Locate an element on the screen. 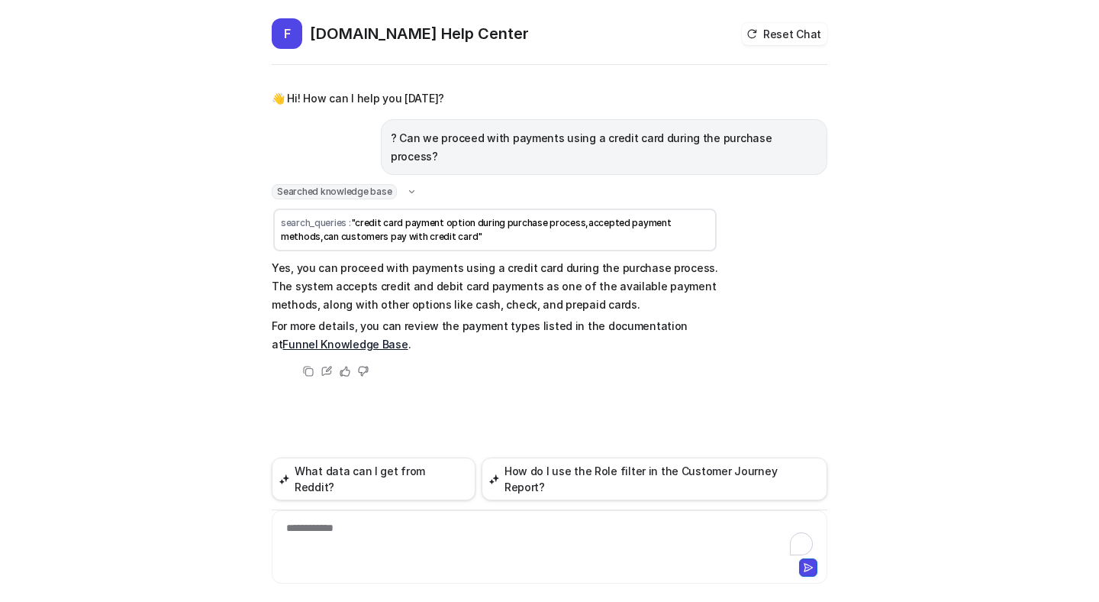  div: To enrich screen reader interactions, please activate Accessibility in Grammarly extension settings is located at coordinates (550, 538).